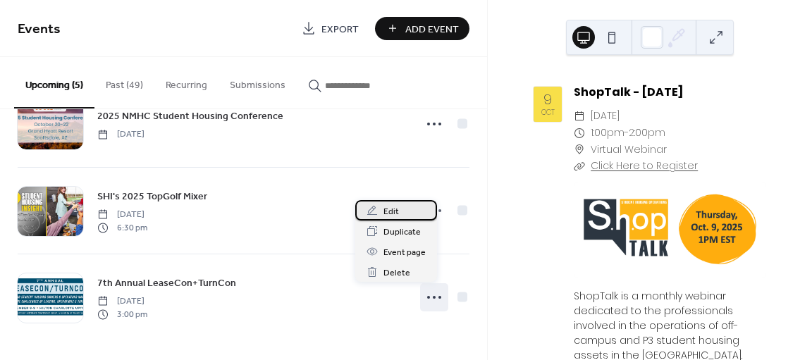  What do you see at coordinates (330, 28) in the screenshot?
I see `a: Export` at bounding box center [330, 28].